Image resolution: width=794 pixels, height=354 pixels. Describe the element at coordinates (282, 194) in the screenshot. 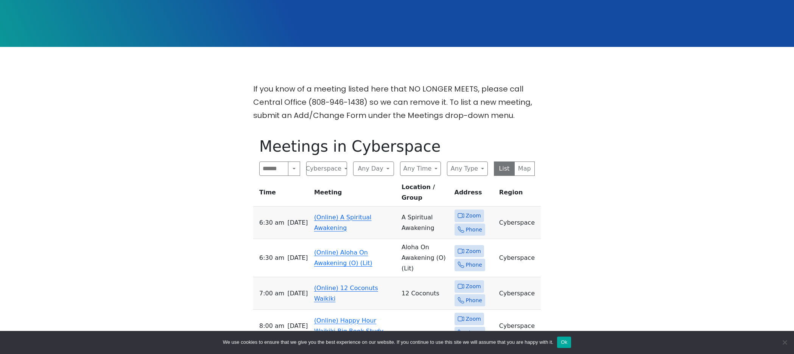

I see `th: Time` at that location.